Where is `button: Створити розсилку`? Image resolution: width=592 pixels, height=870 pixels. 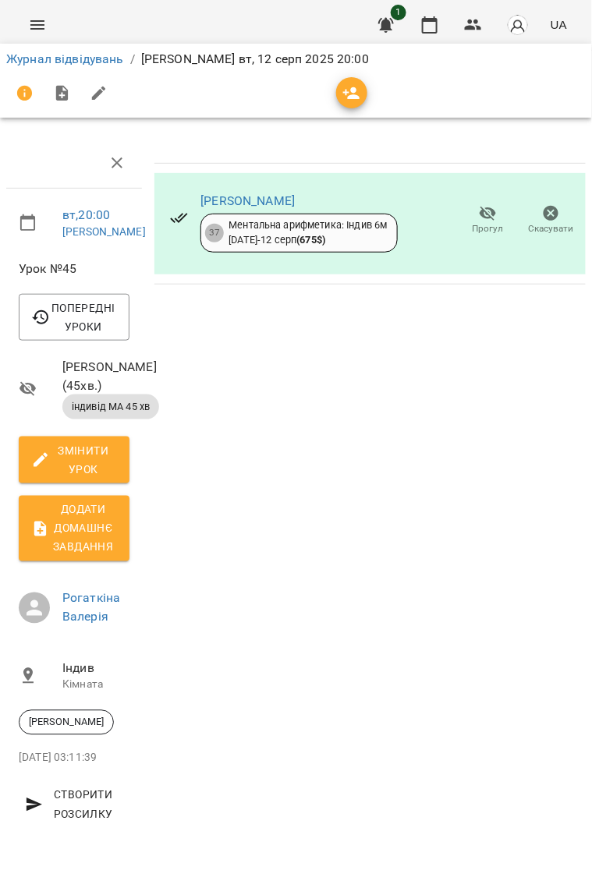 button: Створити розсилку is located at coordinates (74, 804).